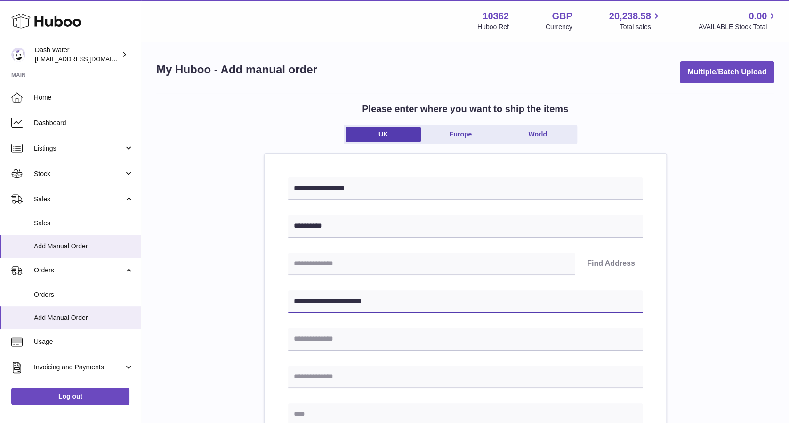 This screenshot has width=789, height=423. What do you see at coordinates (79, 367) in the screenshot?
I see `span: Invoicing and Payments` at bounding box center [79, 367].